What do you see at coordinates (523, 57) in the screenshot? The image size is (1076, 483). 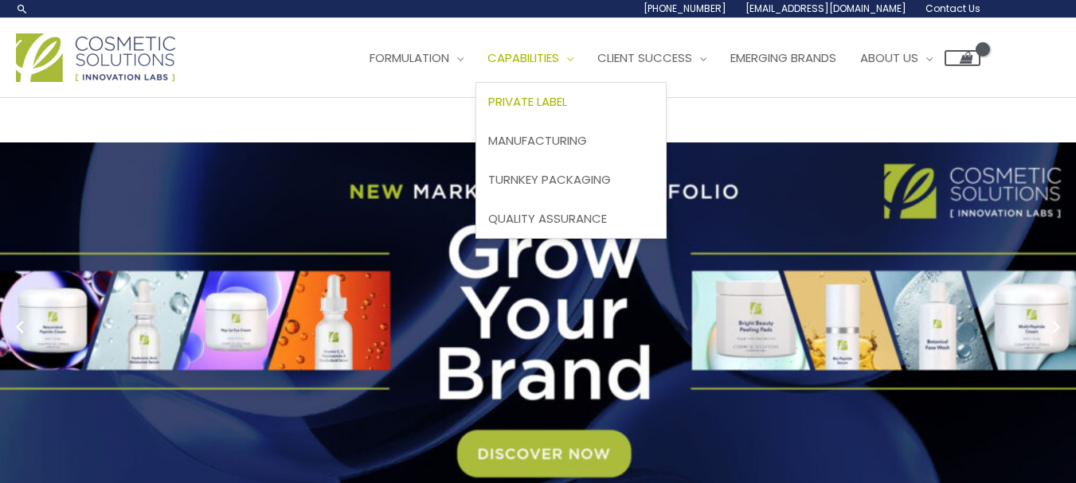 I see `span: Capabilities` at bounding box center [523, 57].